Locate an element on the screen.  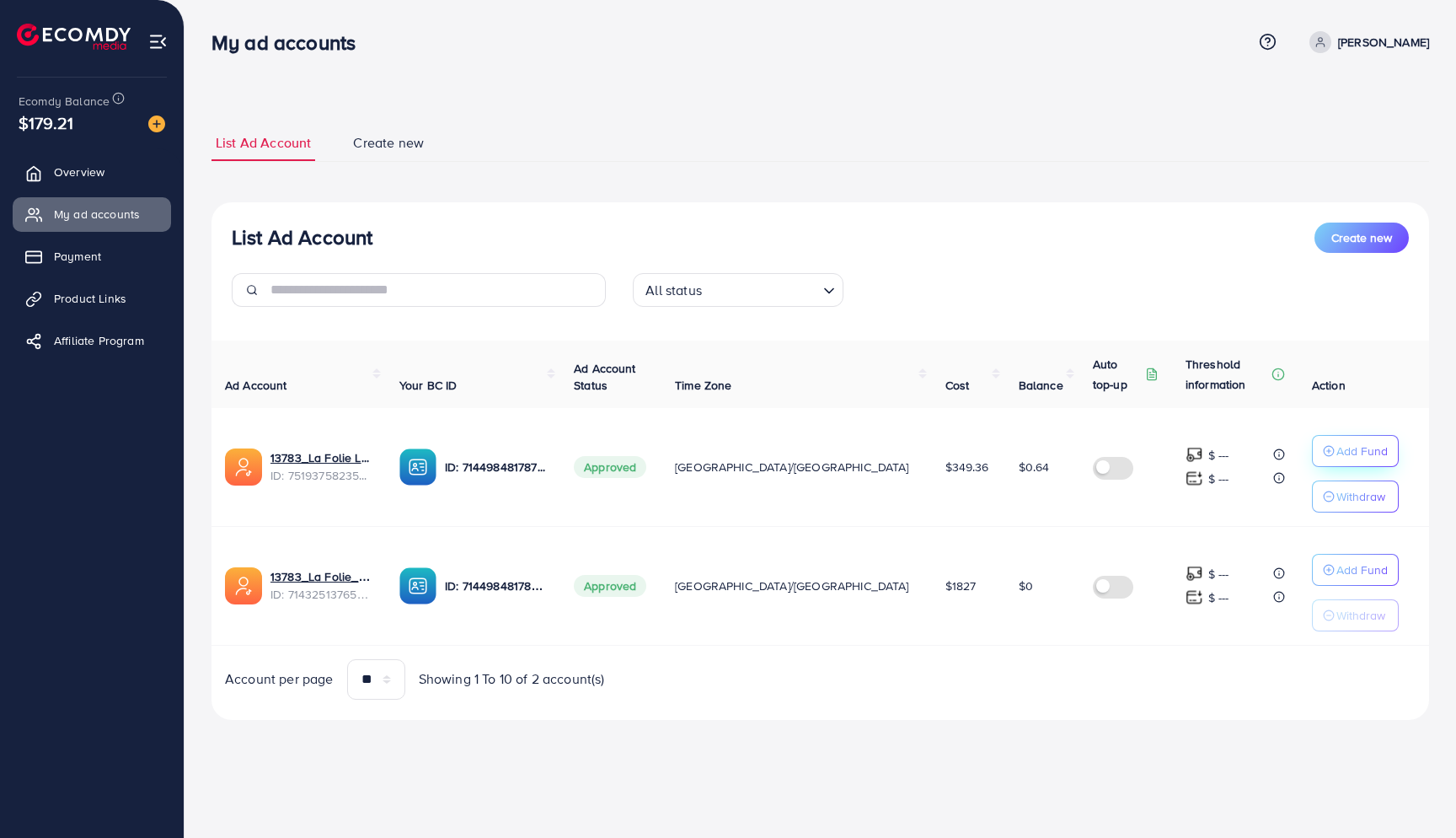
span: ID: 7143251376586375169 is located at coordinates (321, 594).